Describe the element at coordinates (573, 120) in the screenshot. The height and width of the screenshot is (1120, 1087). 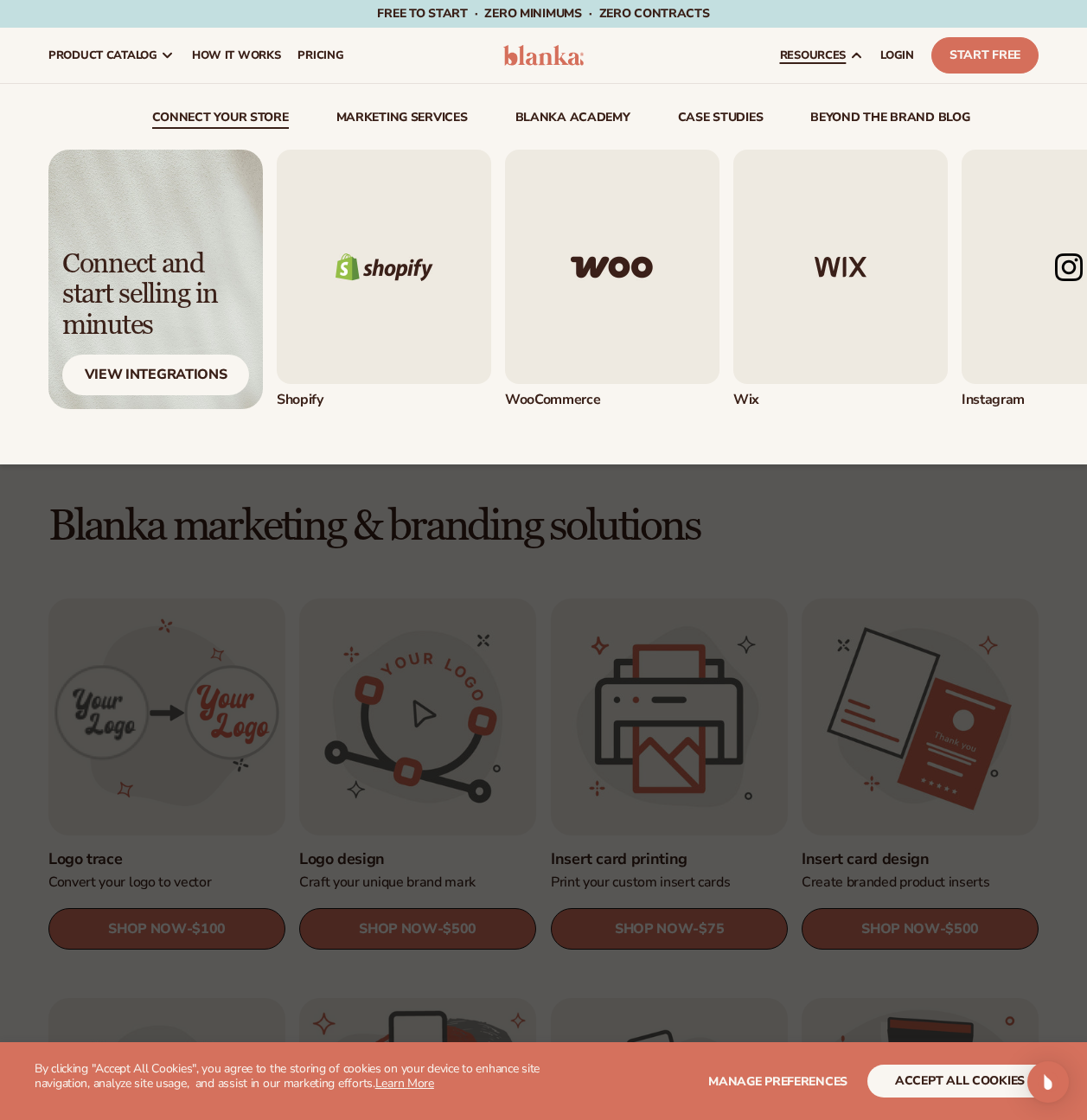
I see `a: Blanka Academy` at that location.